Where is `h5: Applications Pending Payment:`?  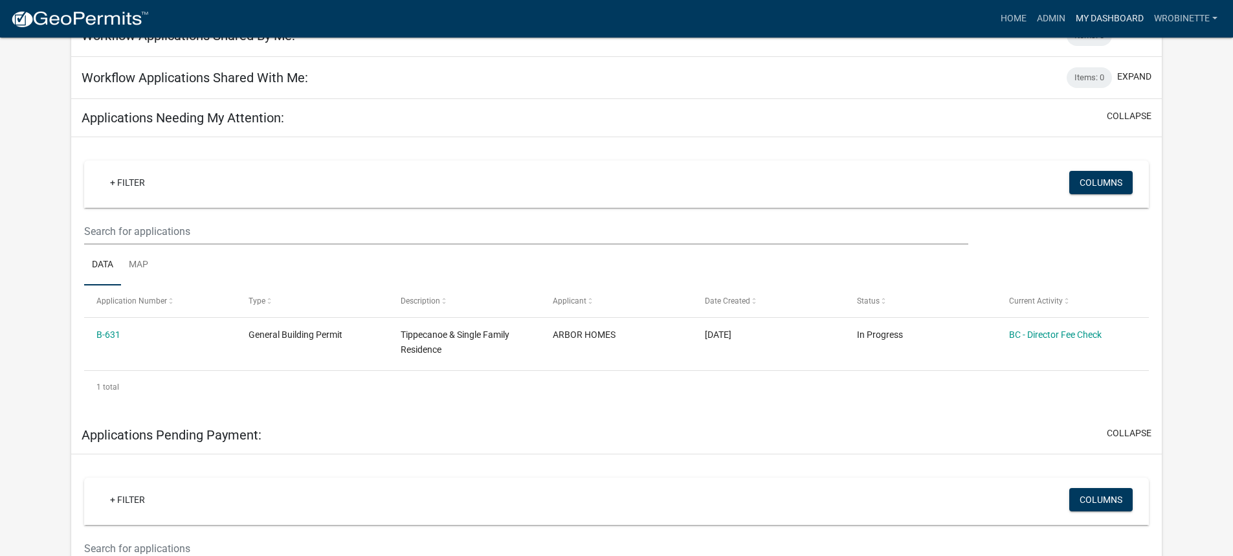 h5: Applications Pending Payment: is located at coordinates (172, 435).